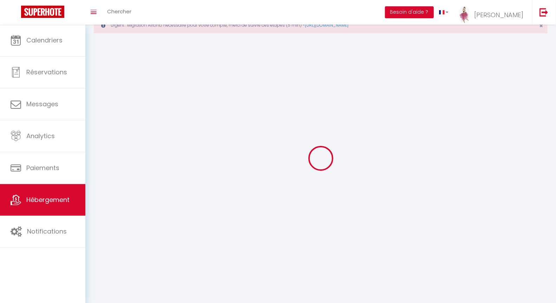 Image resolution: width=556 pixels, height=303 pixels. What do you see at coordinates (48, 200) in the screenshot?
I see `span: Hébergement` at bounding box center [48, 200].